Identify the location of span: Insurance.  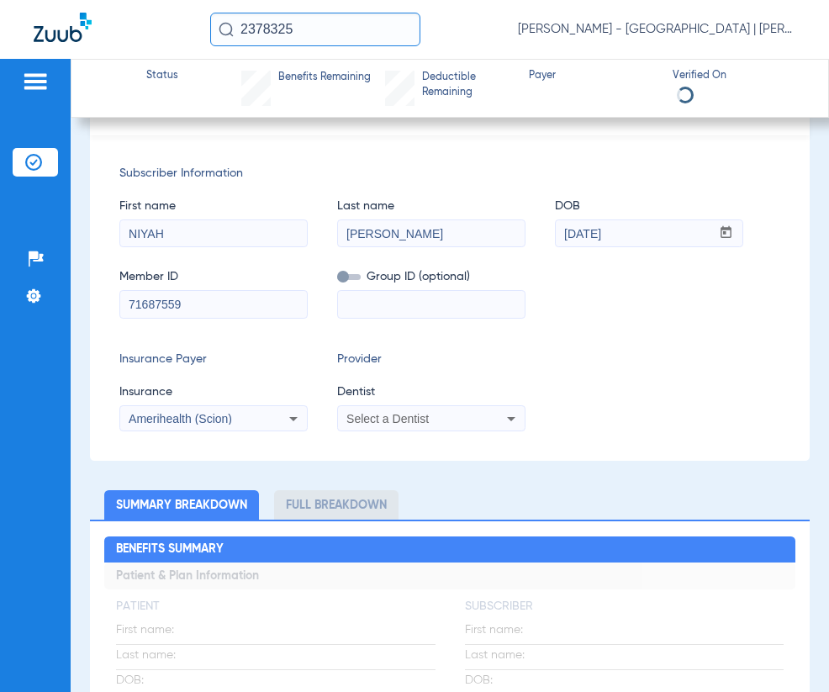
(214, 392).